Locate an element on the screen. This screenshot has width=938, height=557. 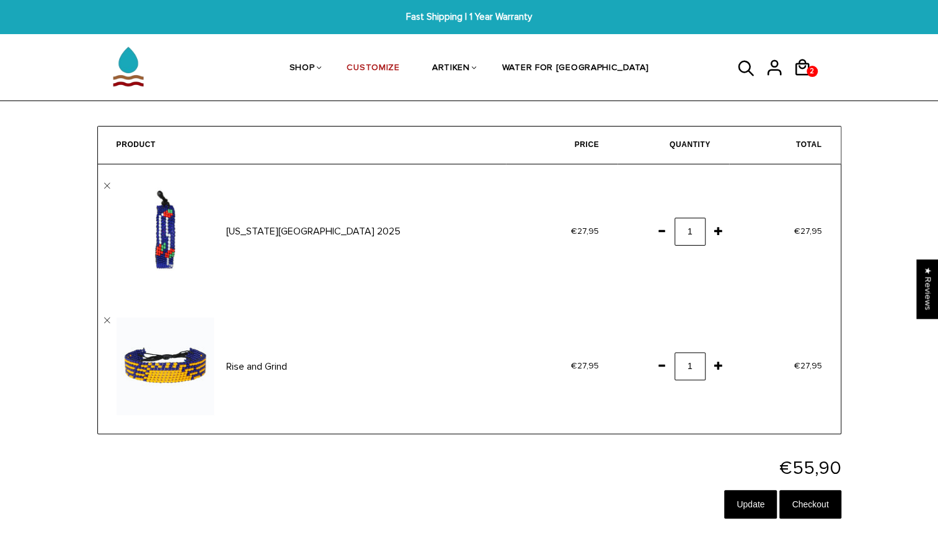
a: SHOP is located at coordinates (302, 69).